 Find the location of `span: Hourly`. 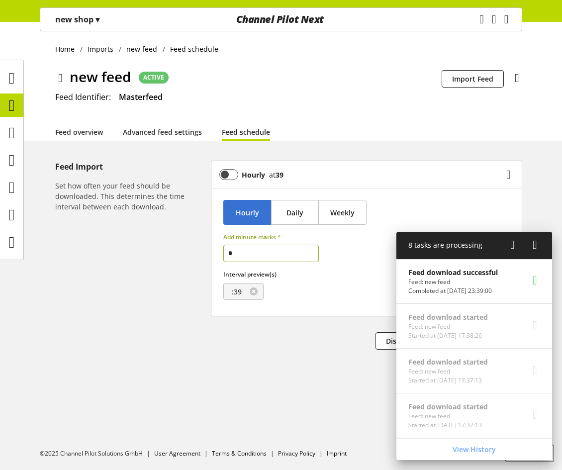

span: Hourly is located at coordinates (247, 212).